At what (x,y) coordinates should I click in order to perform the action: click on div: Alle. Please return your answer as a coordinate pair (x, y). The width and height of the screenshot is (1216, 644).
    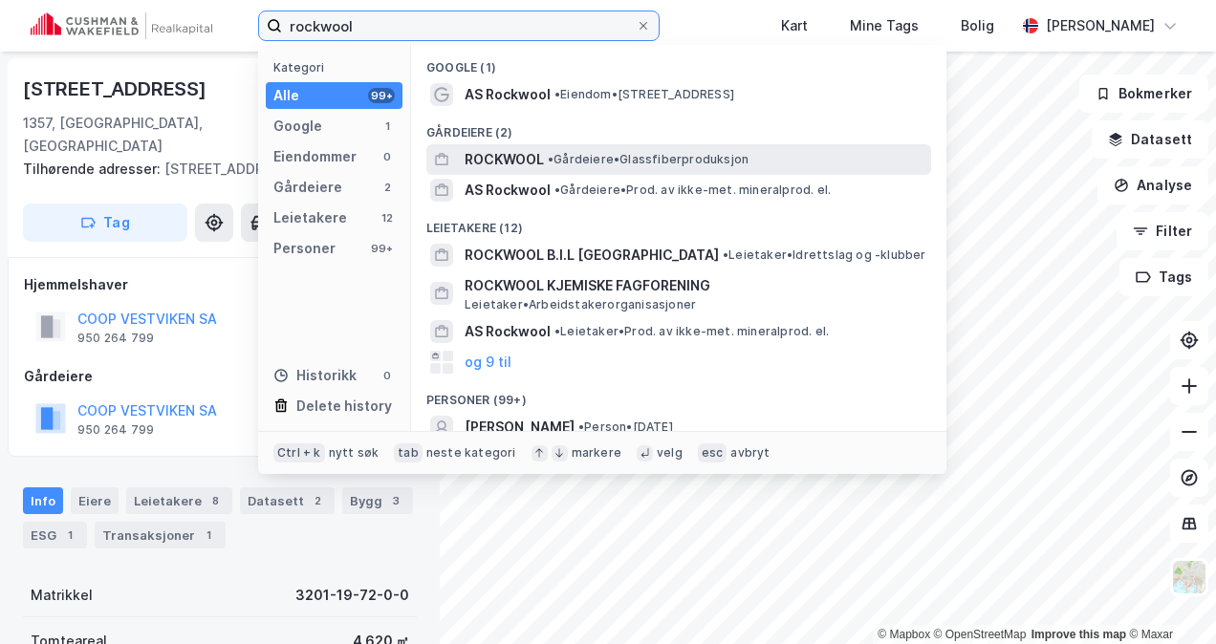
    Looking at the image, I should click on (286, 96).